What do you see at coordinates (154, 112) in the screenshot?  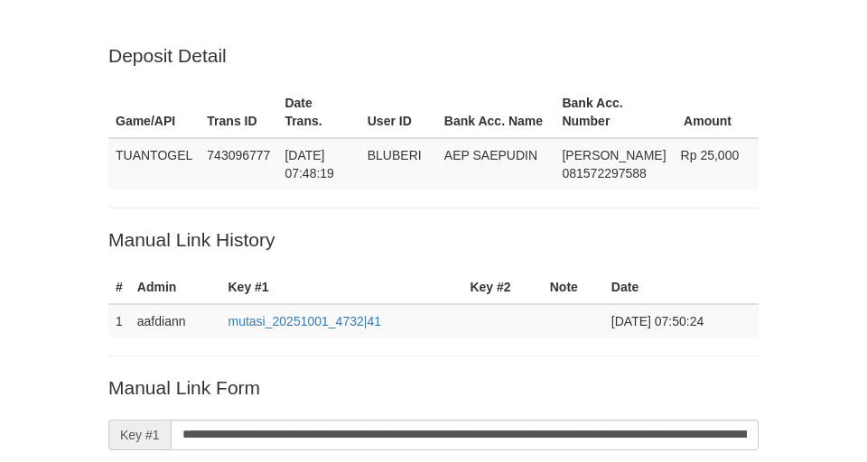 I see `th: Game/API` at bounding box center [154, 112].